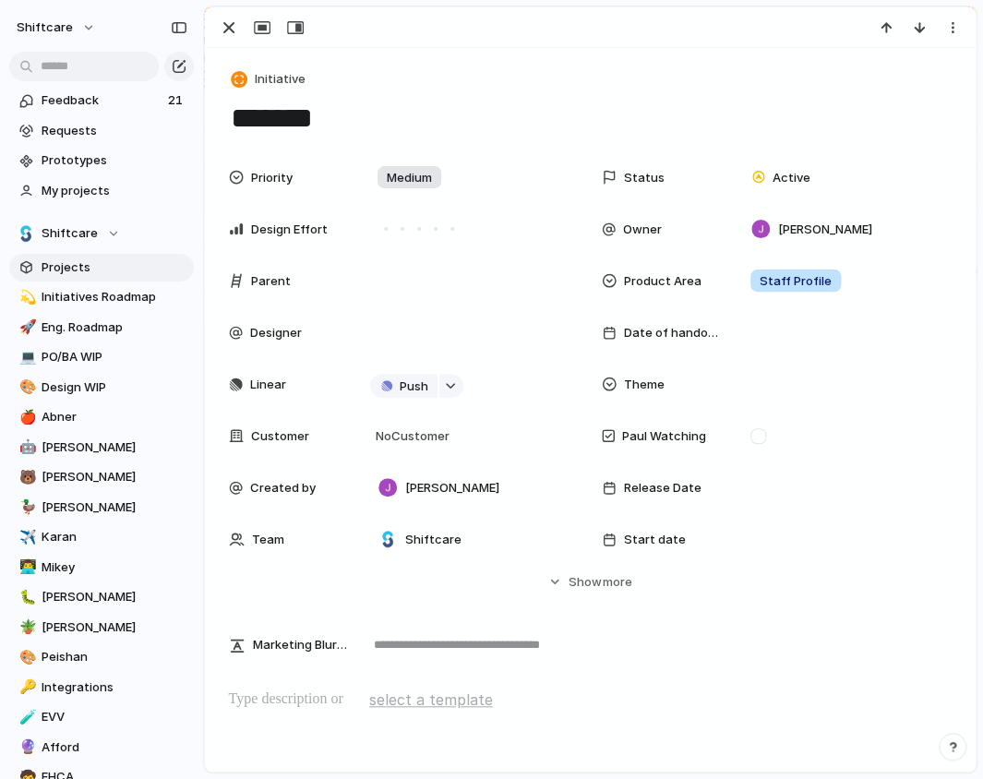 The height and width of the screenshot is (779, 983). Describe the element at coordinates (102, 537) in the screenshot. I see `a: ✈️Karan` at that location.